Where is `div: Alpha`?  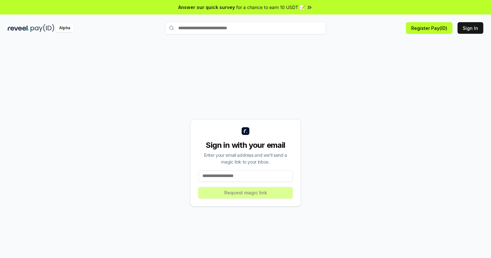
div: Alpha is located at coordinates (65, 28).